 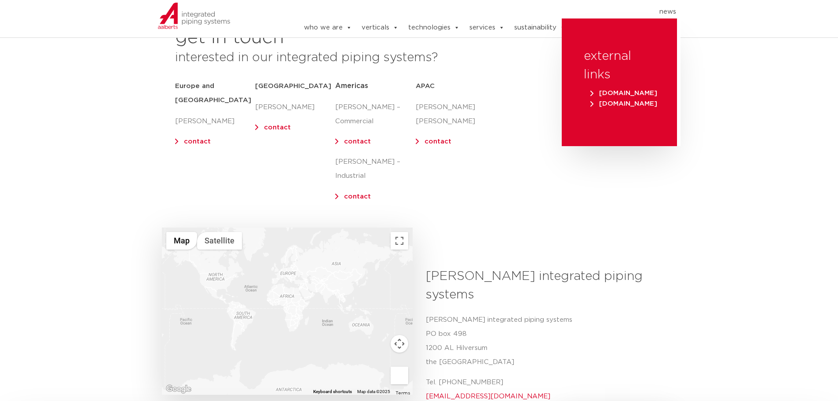 I want to click on a: verticals, so click(x=380, y=28).